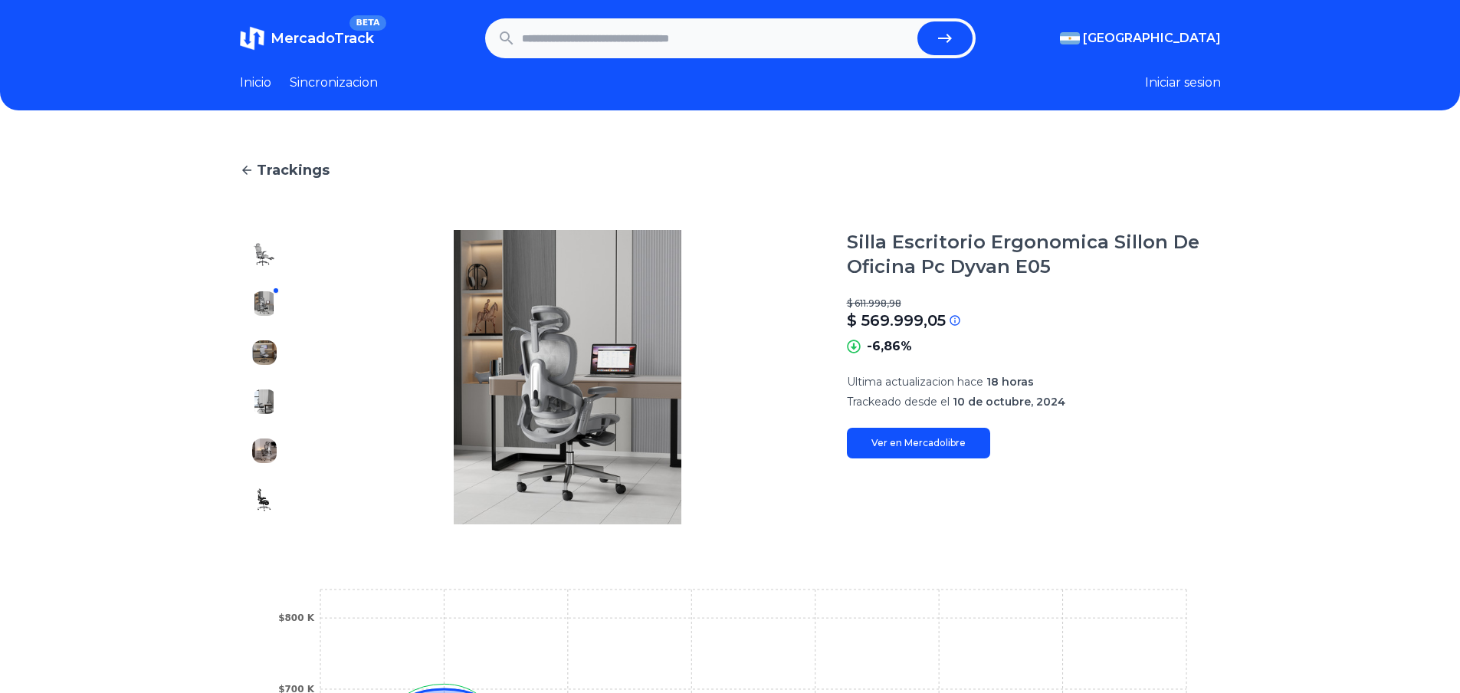 The image size is (1460, 693). I want to click on img: MercadoTrack, so click(252, 38).